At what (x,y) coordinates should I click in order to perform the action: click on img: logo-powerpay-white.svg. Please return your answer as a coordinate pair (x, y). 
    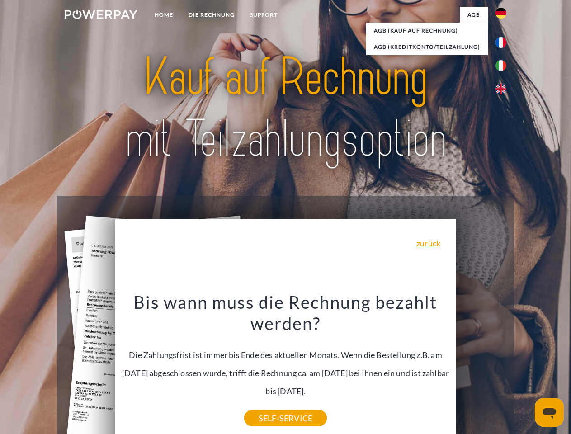
    Looking at the image, I should click on (101, 14).